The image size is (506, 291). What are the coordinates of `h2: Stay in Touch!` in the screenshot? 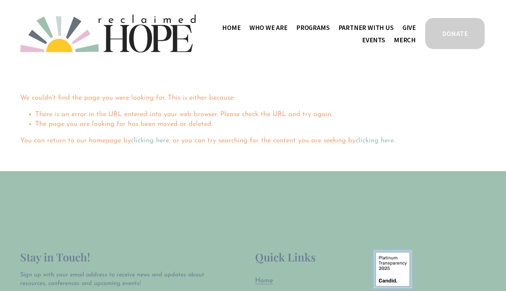 It's located at (116, 257).